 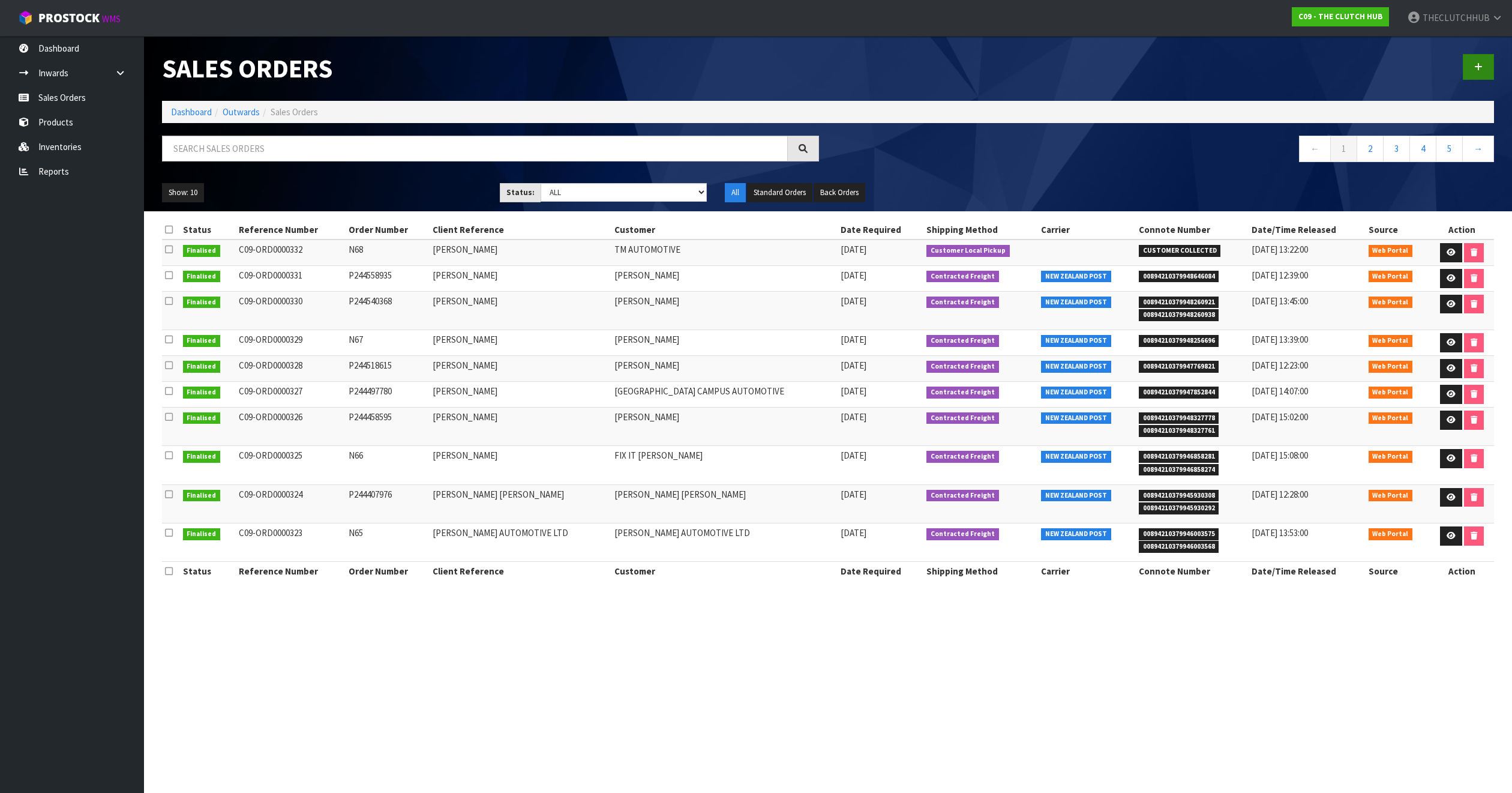 What do you see at coordinates (388, 543) in the screenshot?
I see `td: N65` at bounding box center [388, 543].